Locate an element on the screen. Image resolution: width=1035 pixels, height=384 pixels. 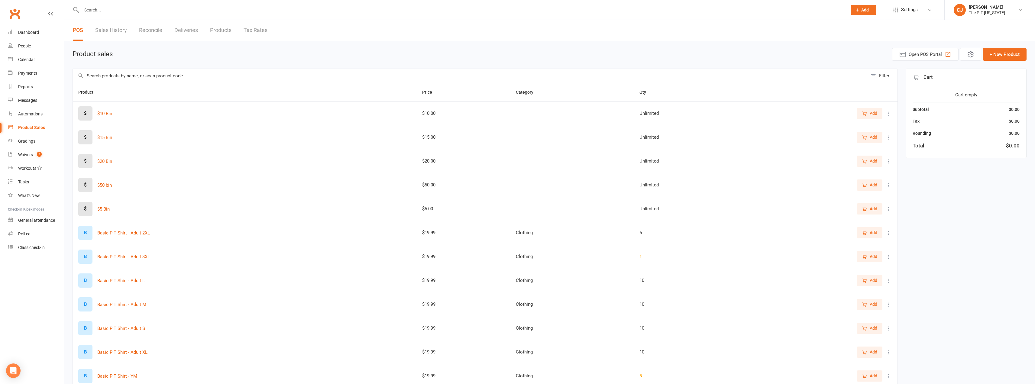
button: $50 bin is located at coordinates (105, 185).